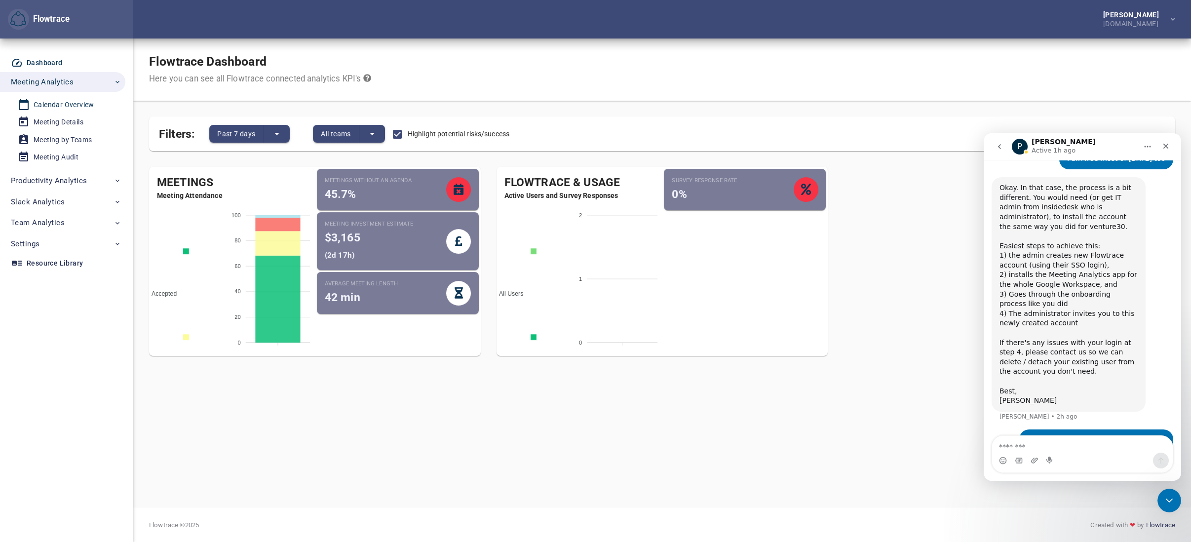 Image resolution: width=1191 pixels, height=542 pixels. Describe the element at coordinates (386, 224) in the screenshot. I see `small: Meeting investment estimate` at that location.